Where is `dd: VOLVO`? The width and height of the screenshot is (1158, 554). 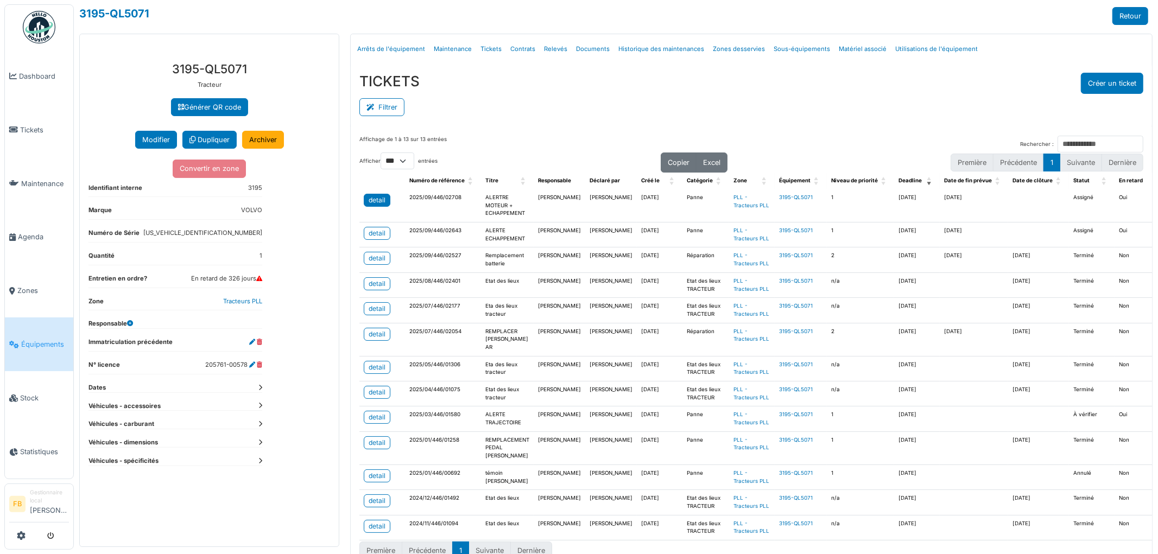
dd: VOLVO is located at coordinates (251, 210).